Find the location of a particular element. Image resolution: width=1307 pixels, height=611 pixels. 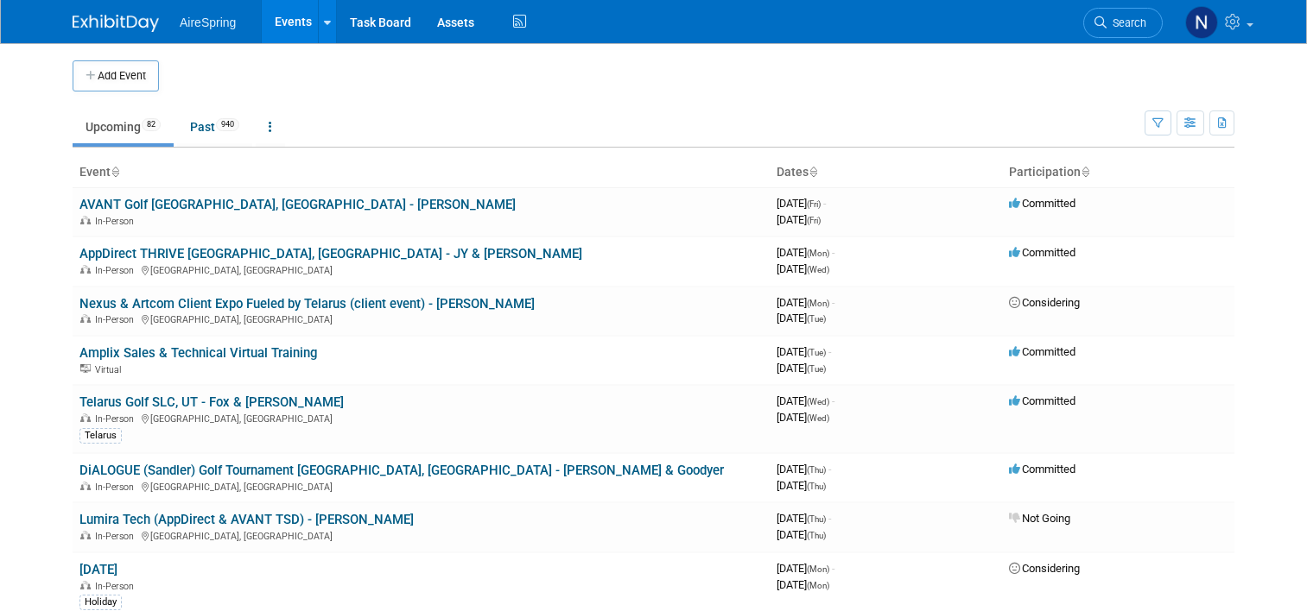

div: Holiday is located at coordinates (100, 603).